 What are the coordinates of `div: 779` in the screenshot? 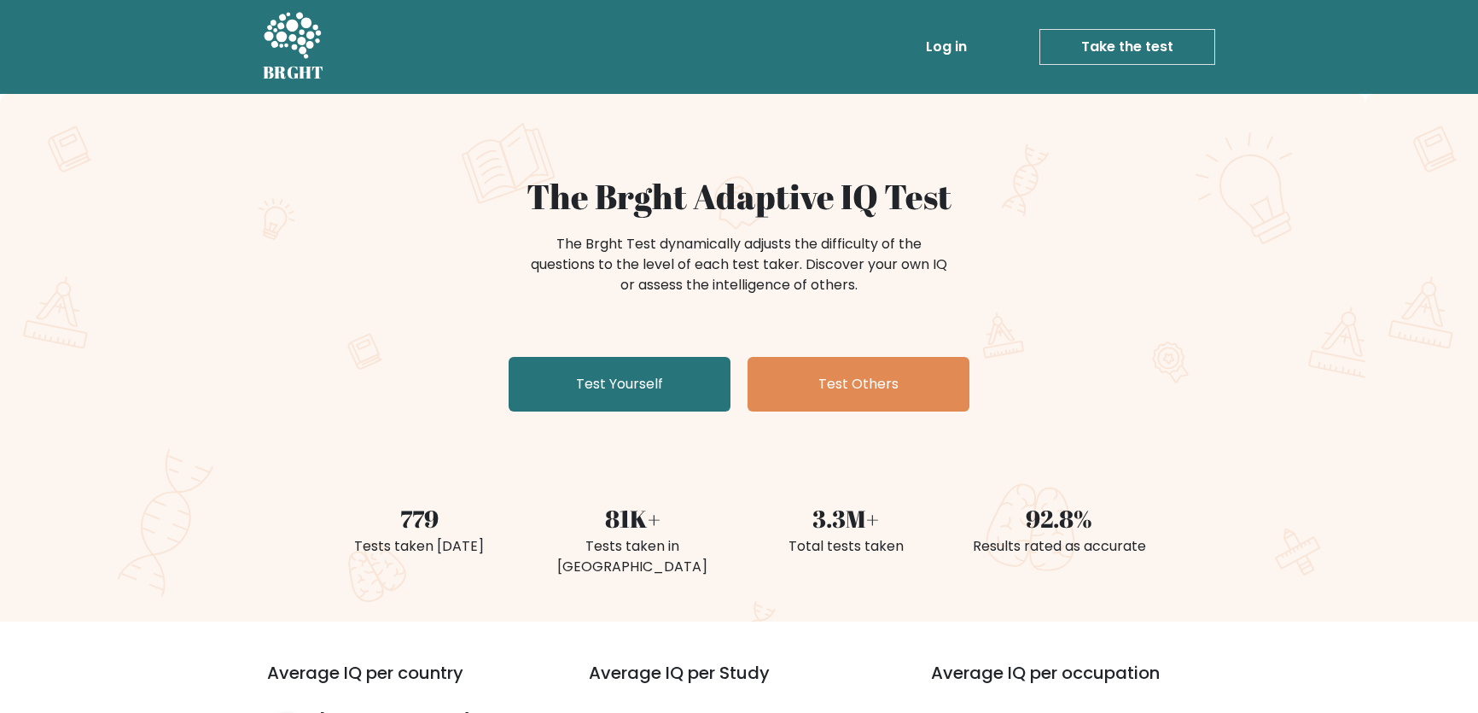 It's located at (419, 518).